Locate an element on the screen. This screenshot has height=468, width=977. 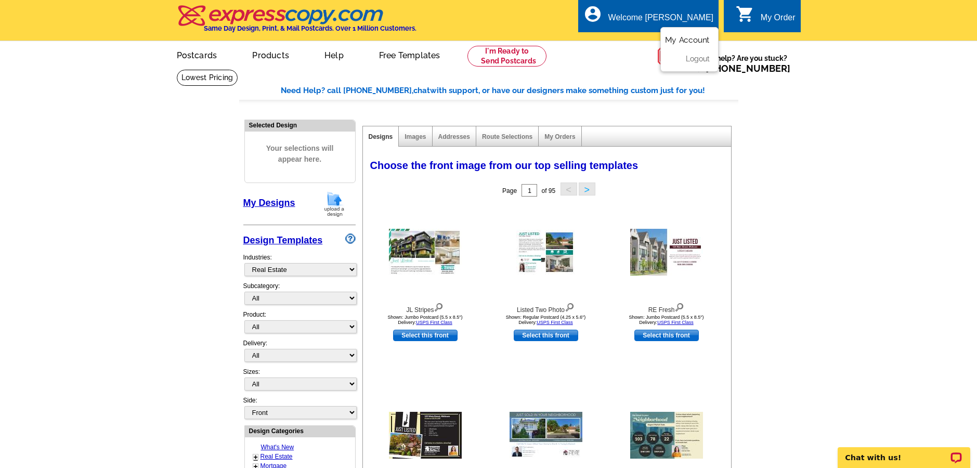
span: Your selections will appear here. is located at coordinates (300, 154).